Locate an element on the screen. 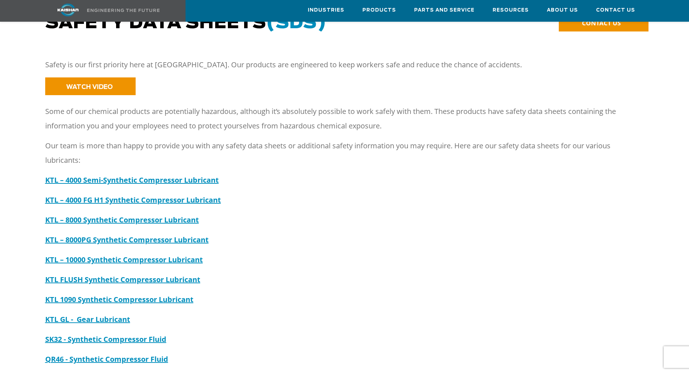  strong: KTL 1090 Synthetic Compressor Lubricant is located at coordinates (119, 299).